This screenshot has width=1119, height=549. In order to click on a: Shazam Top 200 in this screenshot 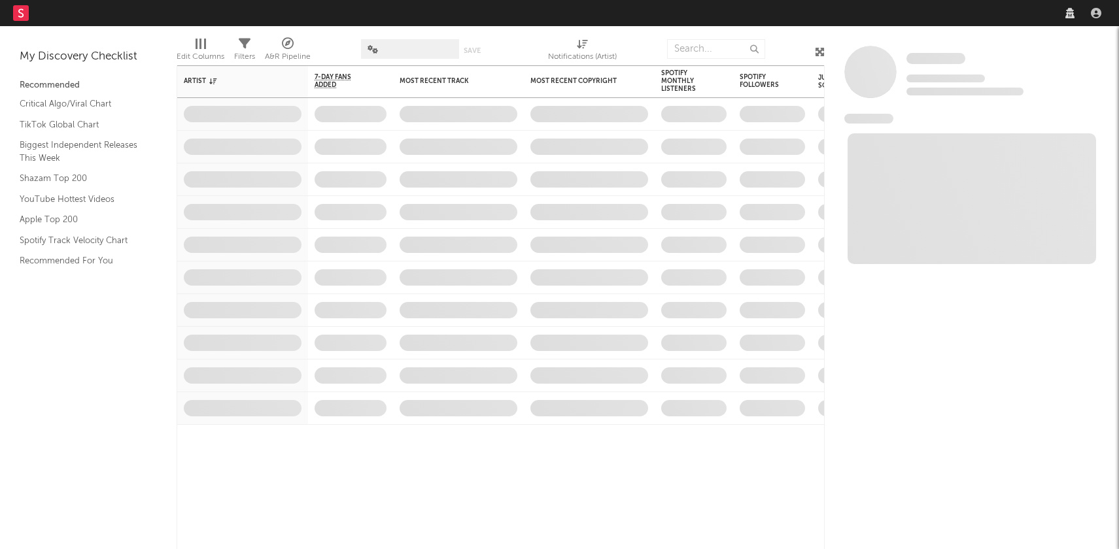, I will do `click(82, 178)`.